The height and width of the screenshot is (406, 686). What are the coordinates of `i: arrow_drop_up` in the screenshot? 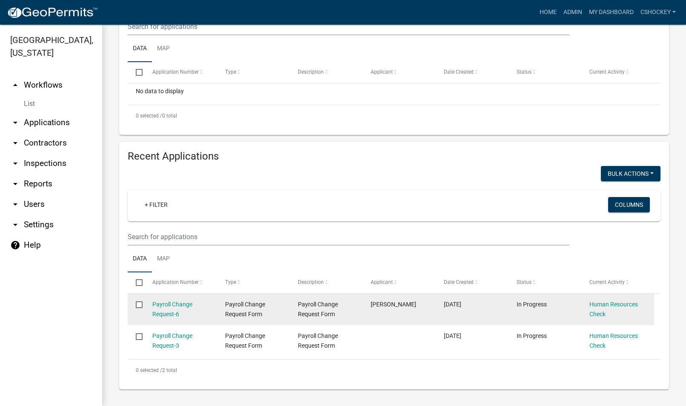 It's located at (15, 85).